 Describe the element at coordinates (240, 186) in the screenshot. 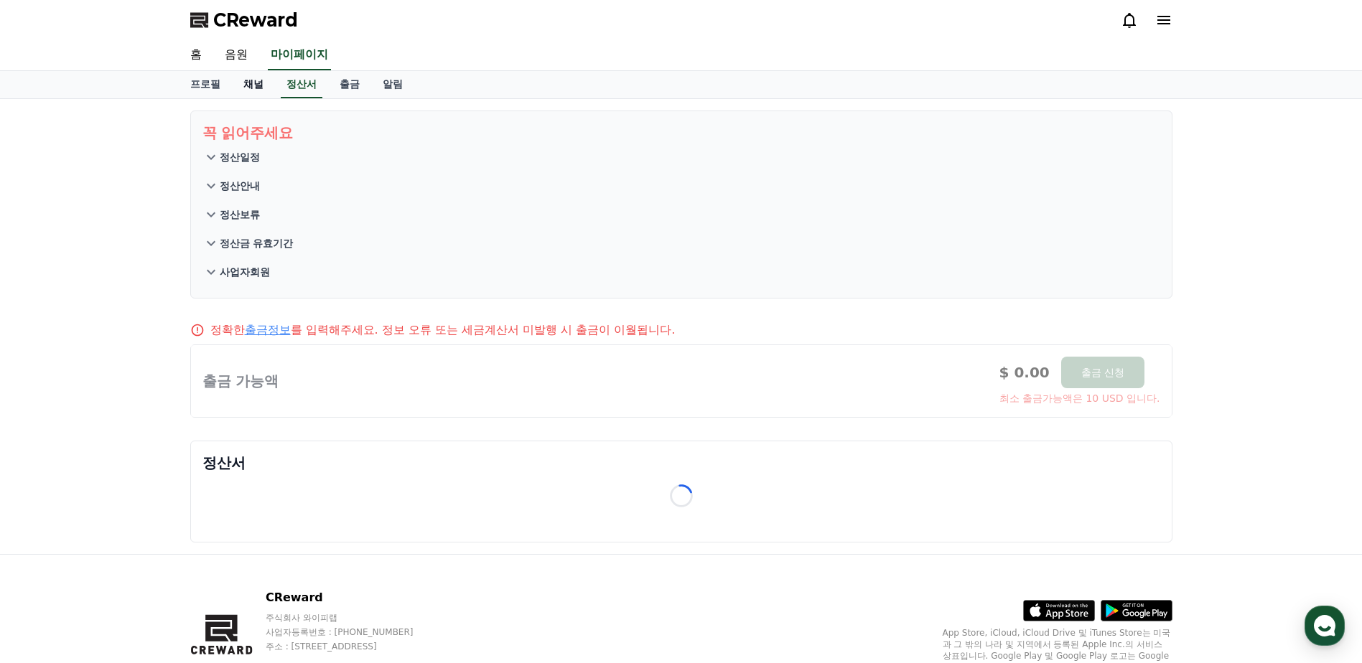

I see `p: 정산안내` at that location.